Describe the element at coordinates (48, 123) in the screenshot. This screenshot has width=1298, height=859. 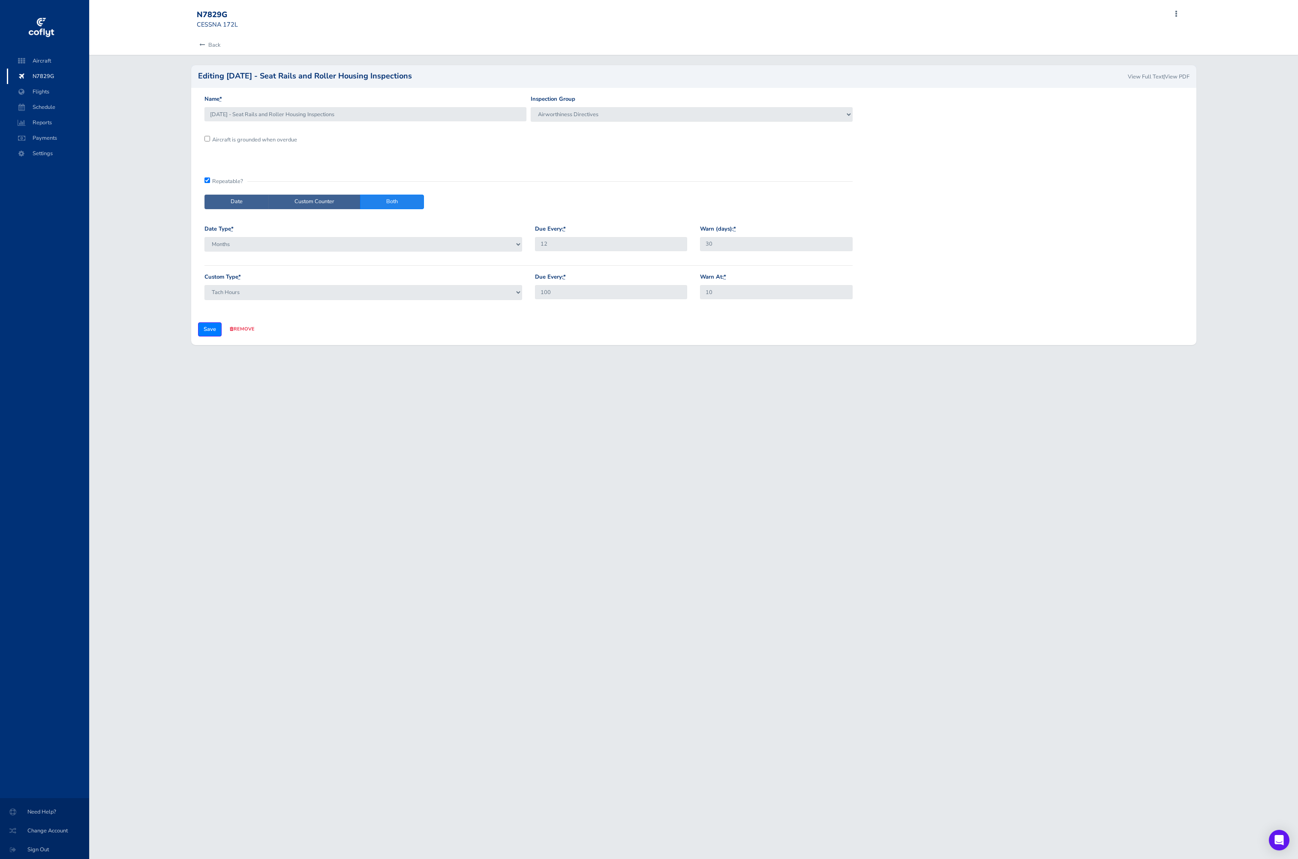
I see `span: Reports` at that location.